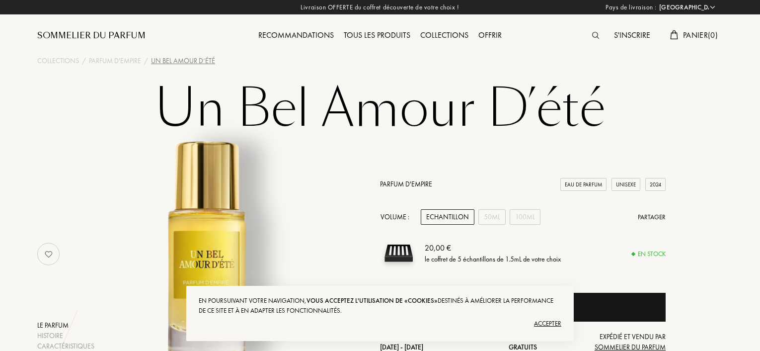 The width and height of the screenshot is (760, 351). What do you see at coordinates (398, 217) in the screenshot?
I see `div: Volume :` at bounding box center [398, 217].